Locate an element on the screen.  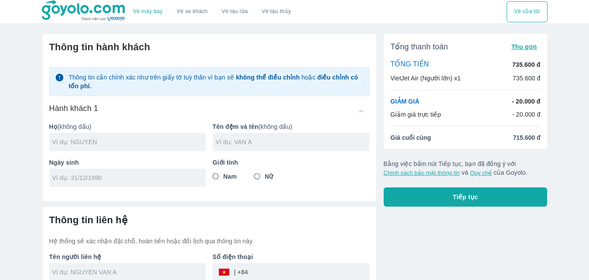
button: Chính sách bảo mật thông tin is located at coordinates (422, 172).